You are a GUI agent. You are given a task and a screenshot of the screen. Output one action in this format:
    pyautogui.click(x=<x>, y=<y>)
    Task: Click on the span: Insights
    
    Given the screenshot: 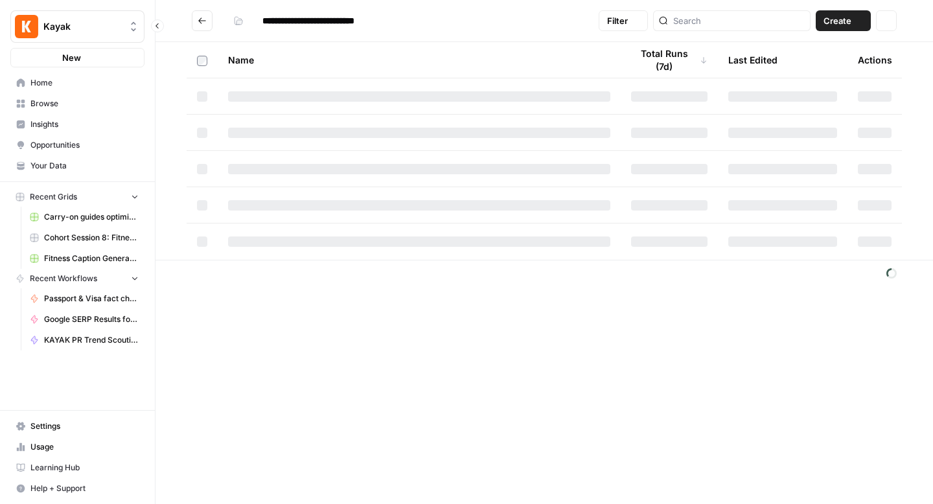 What is the action you would take?
    pyautogui.click(x=84, y=124)
    